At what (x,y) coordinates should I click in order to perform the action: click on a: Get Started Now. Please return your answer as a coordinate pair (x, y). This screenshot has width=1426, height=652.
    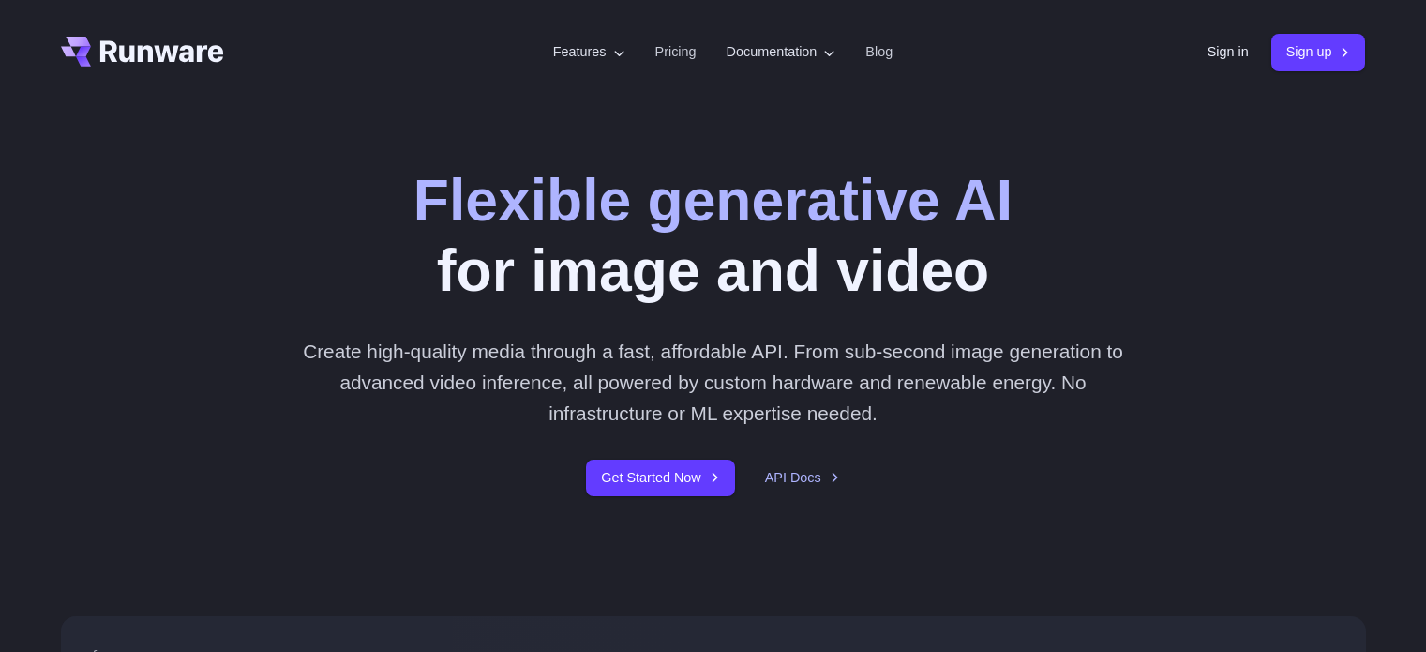
    Looking at the image, I should click on (660, 477).